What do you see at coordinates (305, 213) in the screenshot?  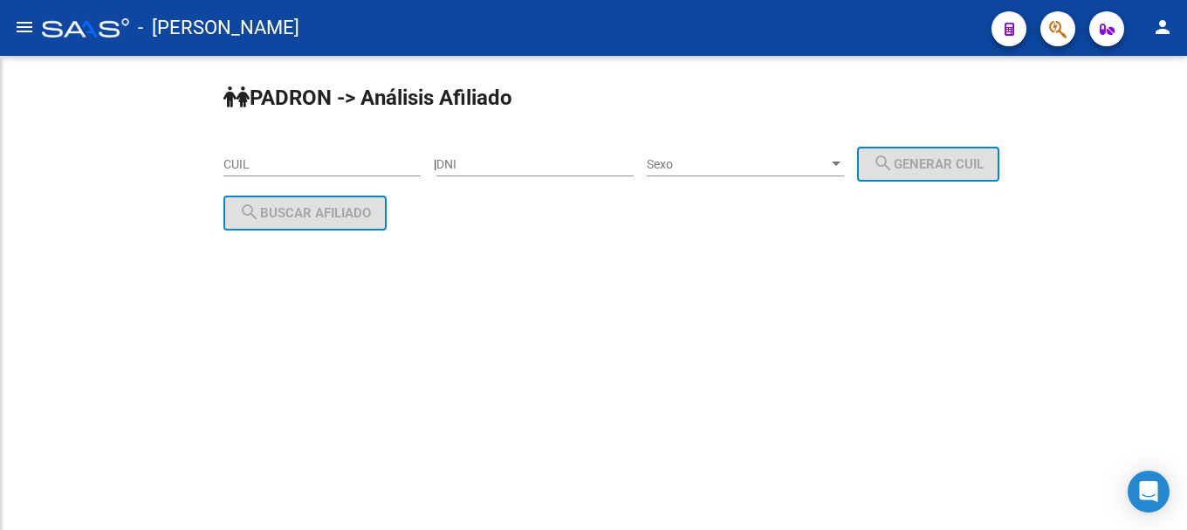 I see `span: Buscar afiliado` at bounding box center [305, 213].